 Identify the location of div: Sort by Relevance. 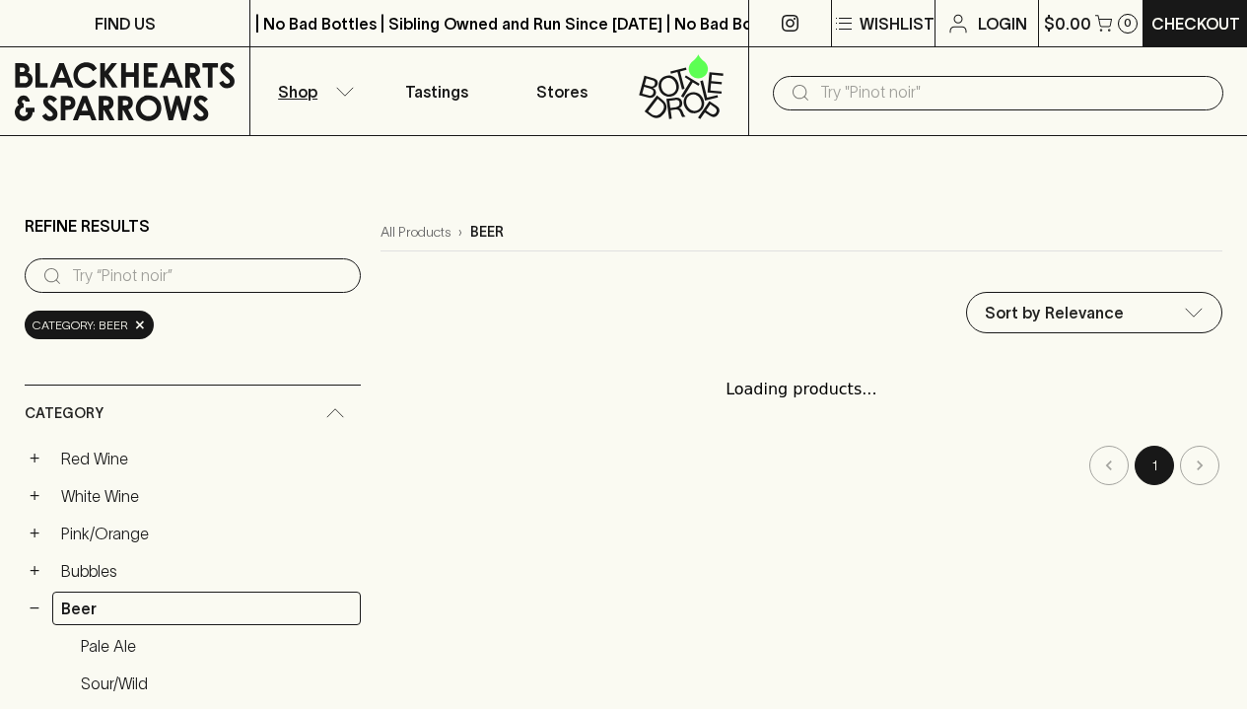
(1094, 313).